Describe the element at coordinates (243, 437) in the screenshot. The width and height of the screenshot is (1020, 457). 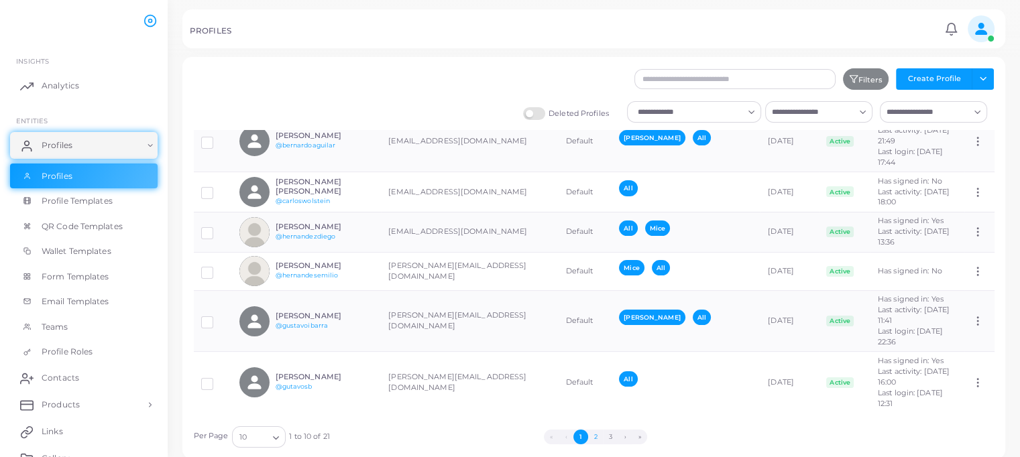
I see `span: 10` at that location.